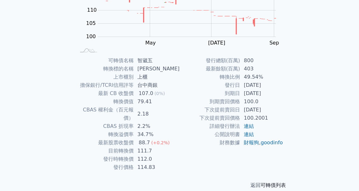  Describe the element at coordinates (104, 159) in the screenshot. I see `td: 發行時轉換價` at that location.